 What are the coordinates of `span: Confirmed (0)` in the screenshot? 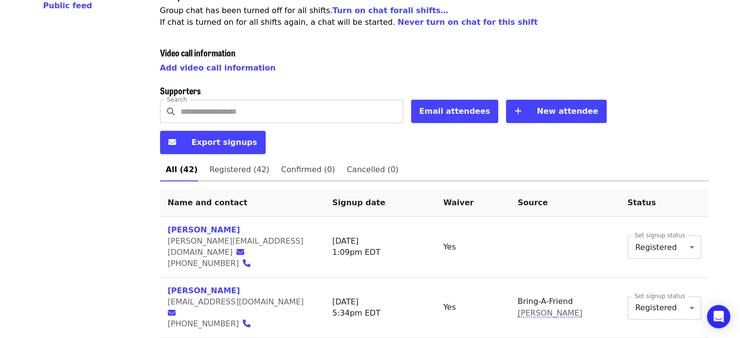 It's located at (308, 170).